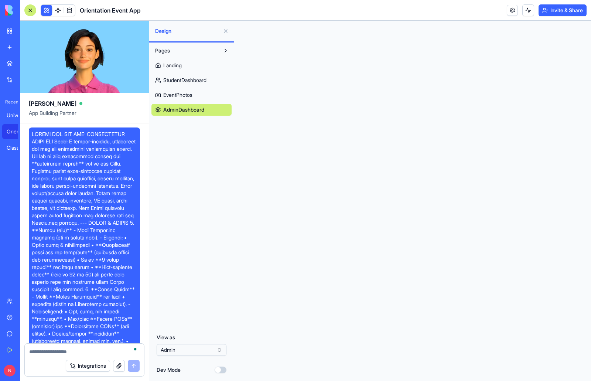  I want to click on a: AdminDashboard, so click(191, 110).